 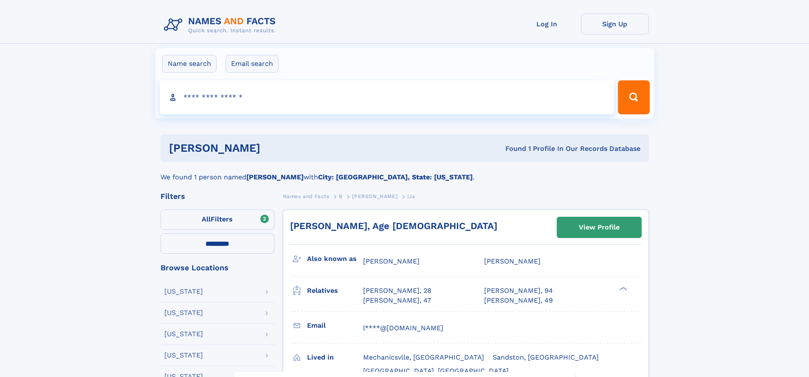 What do you see at coordinates (340, 196) in the screenshot?
I see `span: B` at bounding box center [340, 196].